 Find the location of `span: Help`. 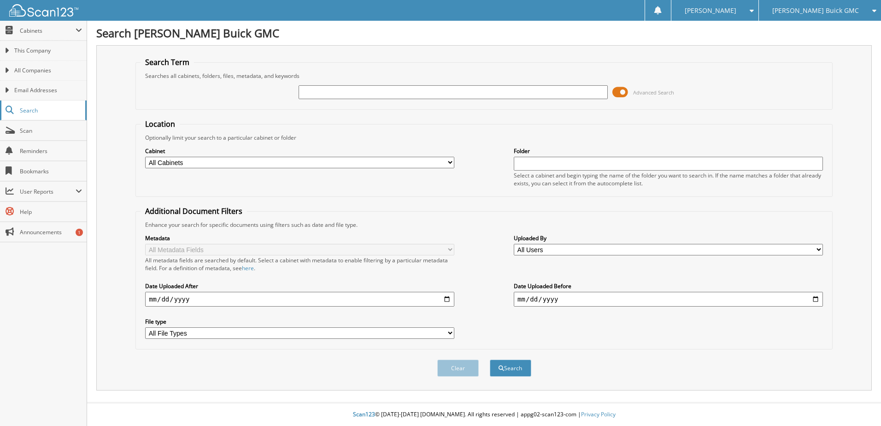

span: Help is located at coordinates (51, 211).